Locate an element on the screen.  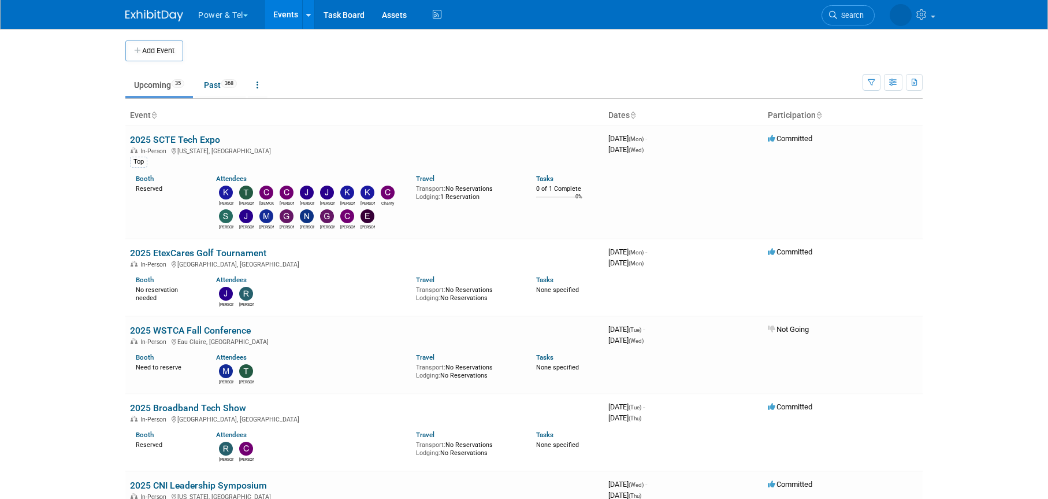
div: Jeff Porter is located at coordinates (246, 226).